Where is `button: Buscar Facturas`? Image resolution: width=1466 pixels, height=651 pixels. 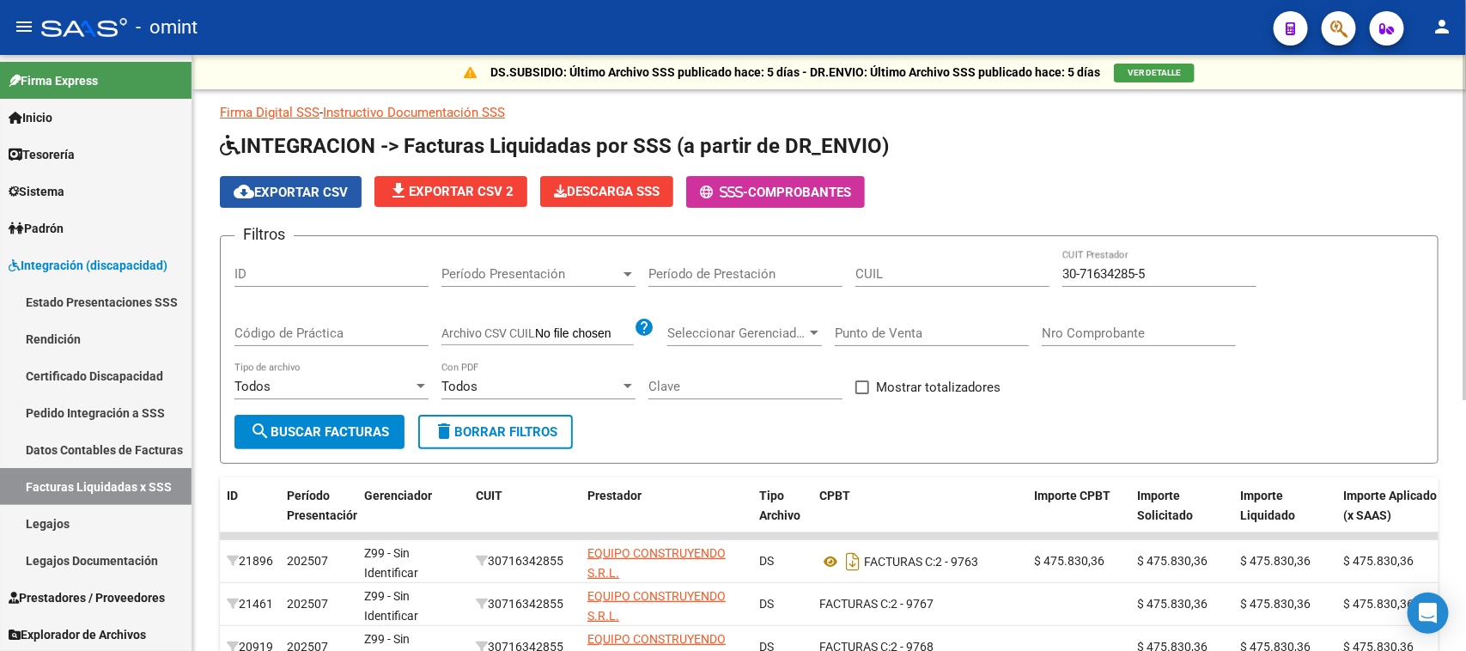 button: Buscar Facturas is located at coordinates (319, 432).